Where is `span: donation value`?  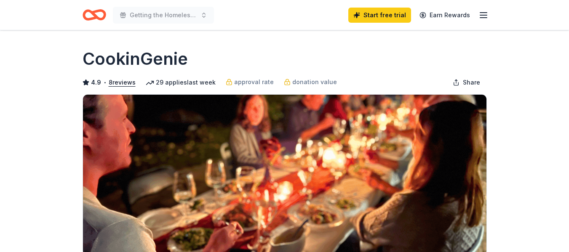
span: donation value is located at coordinates (315, 82).